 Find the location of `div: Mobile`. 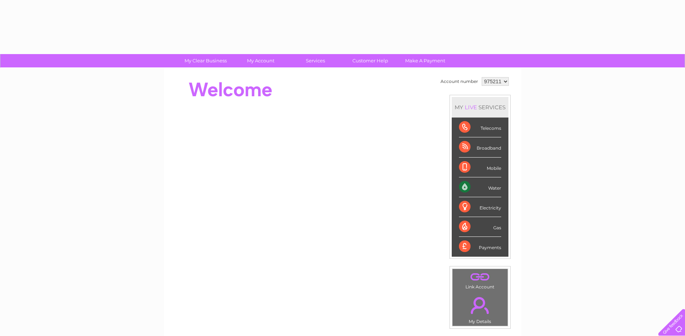

div: Mobile is located at coordinates (480, 167).